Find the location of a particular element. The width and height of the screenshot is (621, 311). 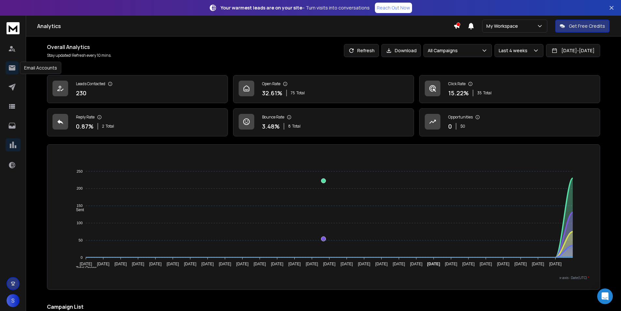

p: x-axis : Date(UTC) is located at coordinates (323, 277).